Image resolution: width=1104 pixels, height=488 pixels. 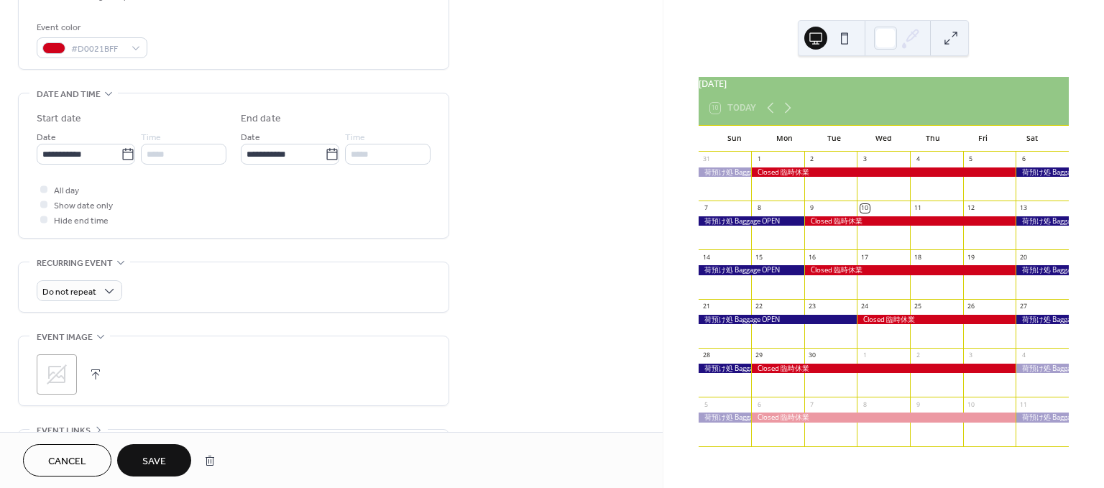 I want to click on div: 29, so click(x=759, y=356).